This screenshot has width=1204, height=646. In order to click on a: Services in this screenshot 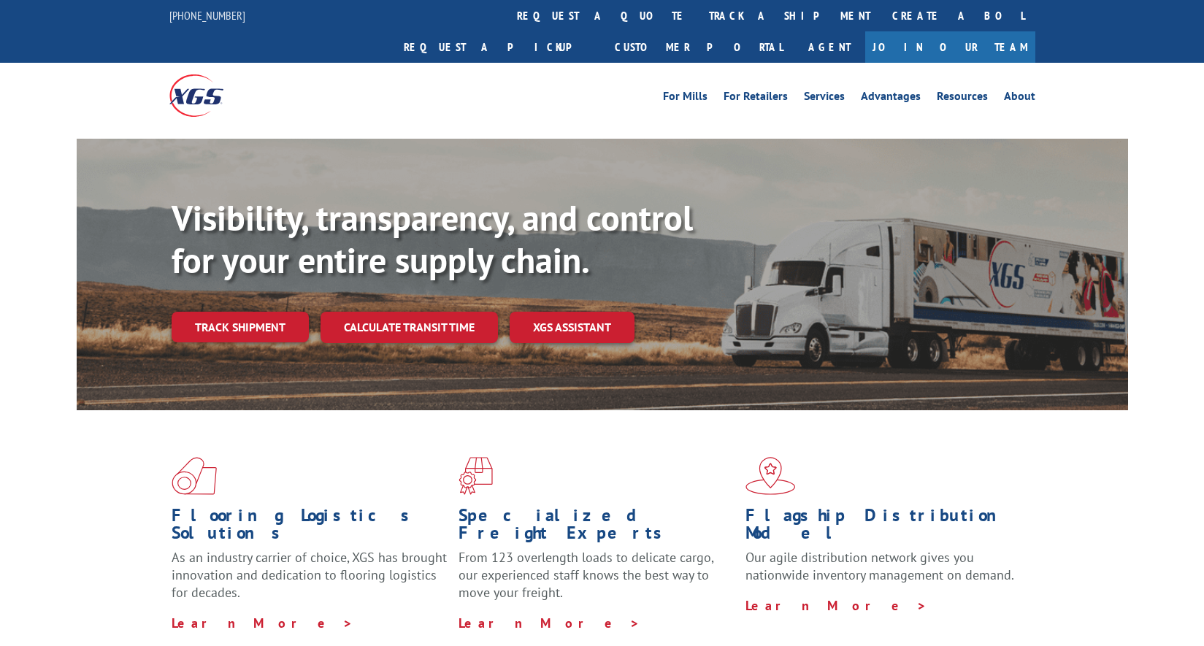, I will do `click(824, 99)`.